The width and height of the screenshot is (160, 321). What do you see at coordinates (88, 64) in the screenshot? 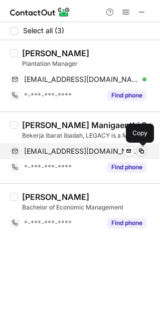
I see `div: Plantation Manager` at bounding box center [88, 64].